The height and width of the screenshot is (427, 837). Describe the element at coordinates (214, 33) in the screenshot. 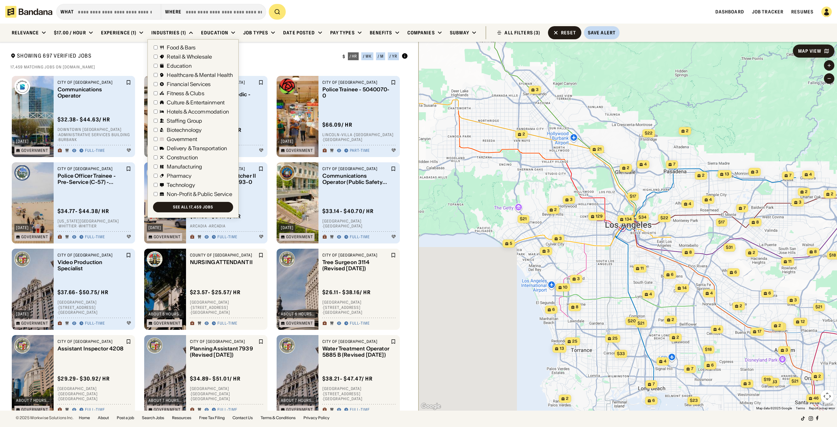

I see `div: Education` at that location.